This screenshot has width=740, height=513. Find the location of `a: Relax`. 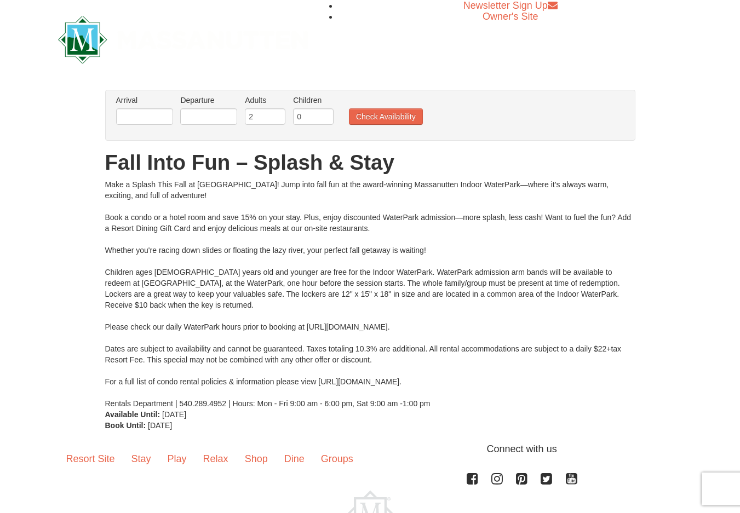

a: Relax is located at coordinates (216, 459).